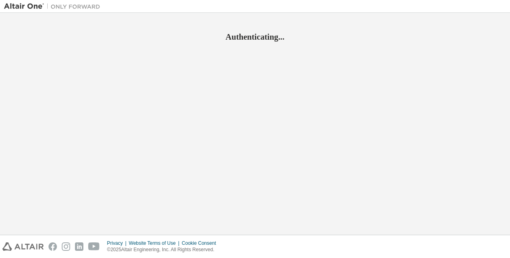 The image size is (510, 258). What do you see at coordinates (79, 247) in the screenshot?
I see `img: linkedin.svg` at bounding box center [79, 247].